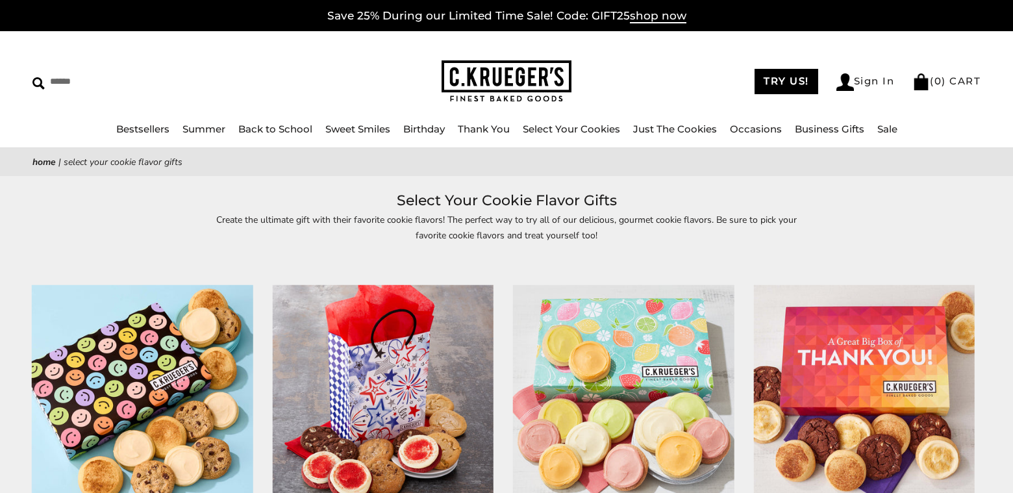 Image resolution: width=1013 pixels, height=493 pixels. Describe the element at coordinates (845, 82) in the screenshot. I see `img: Account` at that location.